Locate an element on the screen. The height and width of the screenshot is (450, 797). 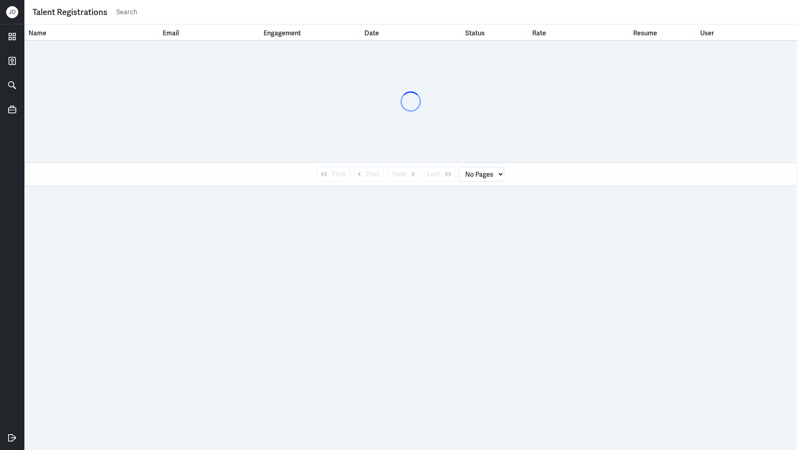
button: First is located at coordinates (333, 174).